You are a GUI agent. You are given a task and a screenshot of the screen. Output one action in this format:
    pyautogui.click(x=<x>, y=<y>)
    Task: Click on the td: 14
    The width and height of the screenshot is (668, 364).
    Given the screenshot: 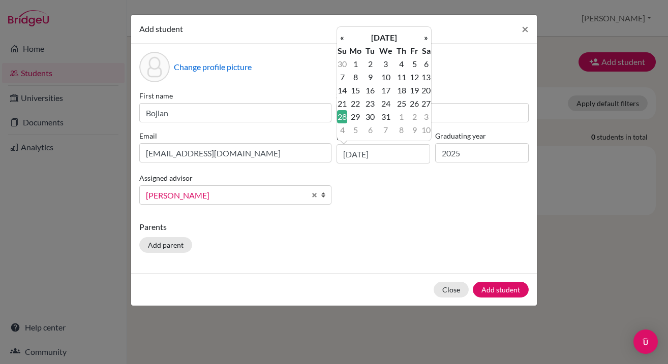 What is the action you would take?
    pyautogui.click(x=342, y=90)
    